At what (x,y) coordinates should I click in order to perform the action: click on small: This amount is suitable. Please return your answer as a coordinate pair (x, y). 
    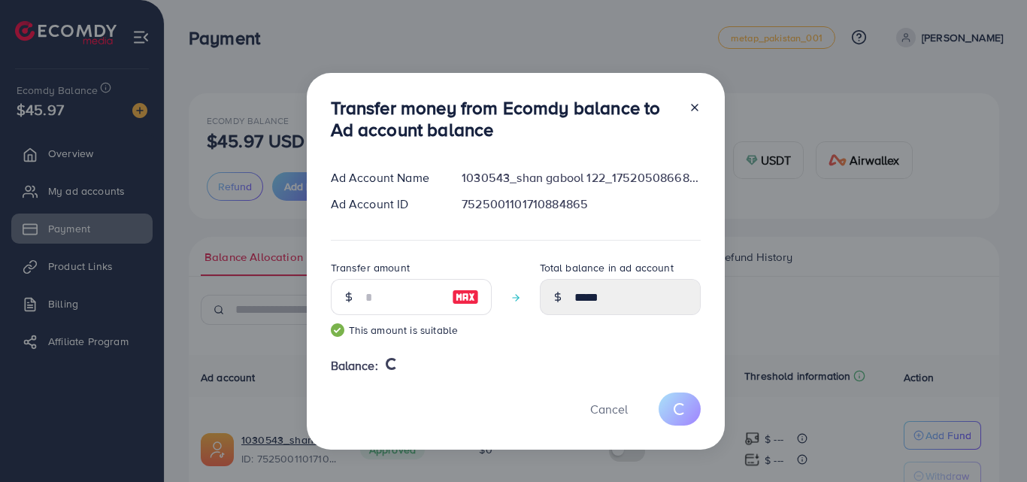
    Looking at the image, I should click on (411, 330).